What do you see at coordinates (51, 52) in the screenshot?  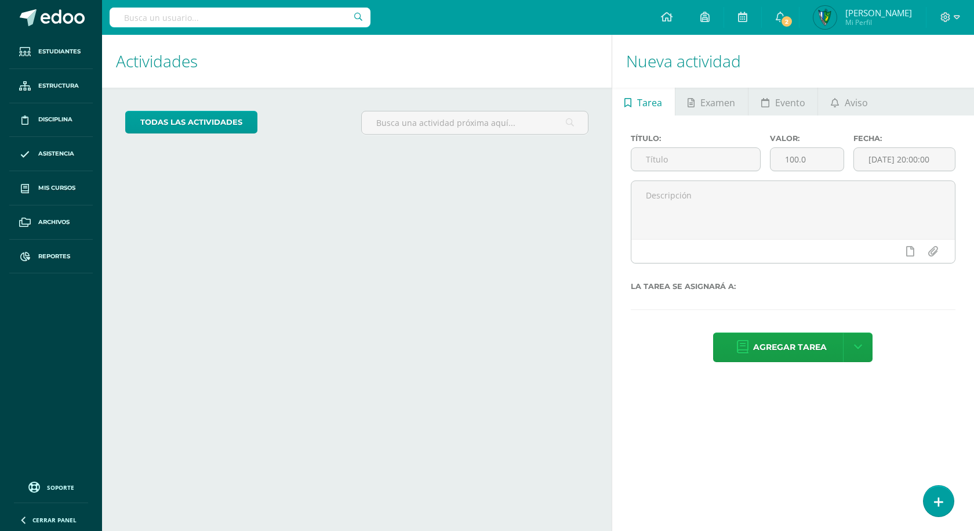 I see `a: Estudiantes` at bounding box center [51, 52].